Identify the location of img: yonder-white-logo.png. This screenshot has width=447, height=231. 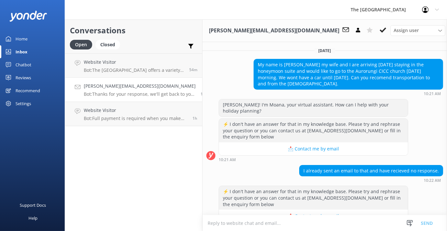
(28, 16).